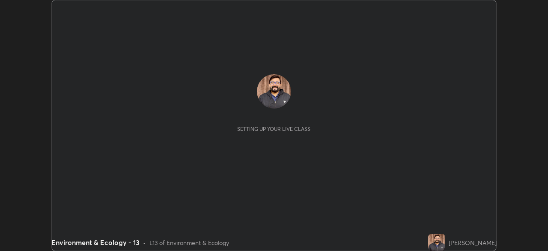 The width and height of the screenshot is (548, 251). What do you see at coordinates (274, 129) in the screenshot?
I see `div: Setting up your live class` at bounding box center [274, 129].